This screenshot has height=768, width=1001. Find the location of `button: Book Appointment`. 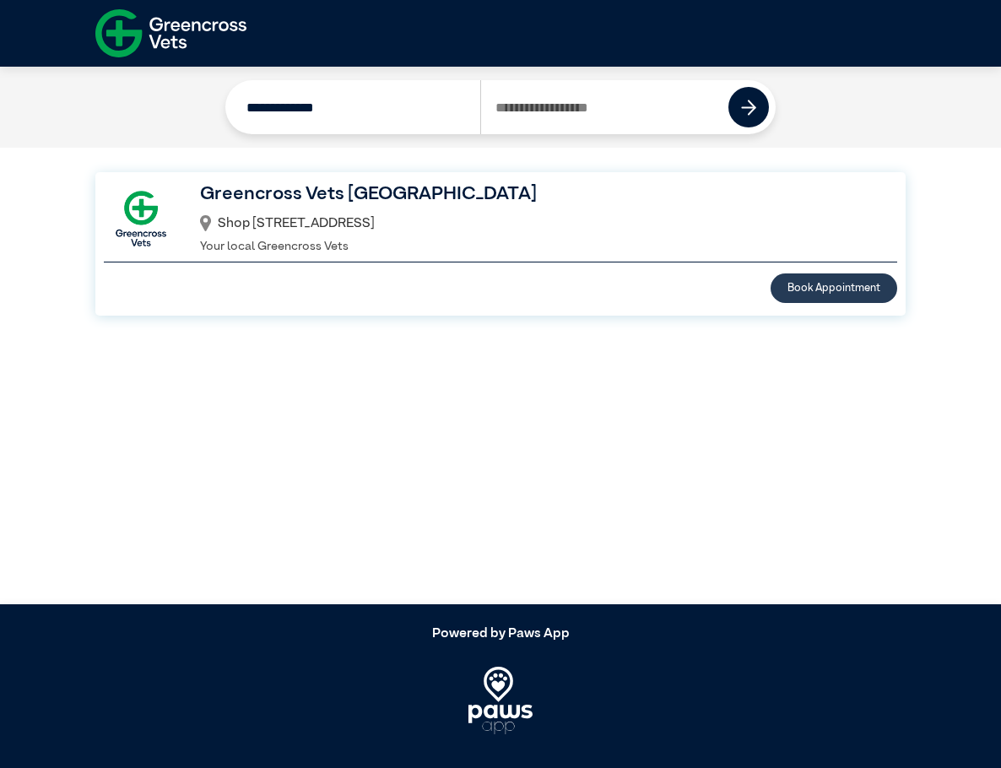

button: Book Appointment is located at coordinates (834, 288).